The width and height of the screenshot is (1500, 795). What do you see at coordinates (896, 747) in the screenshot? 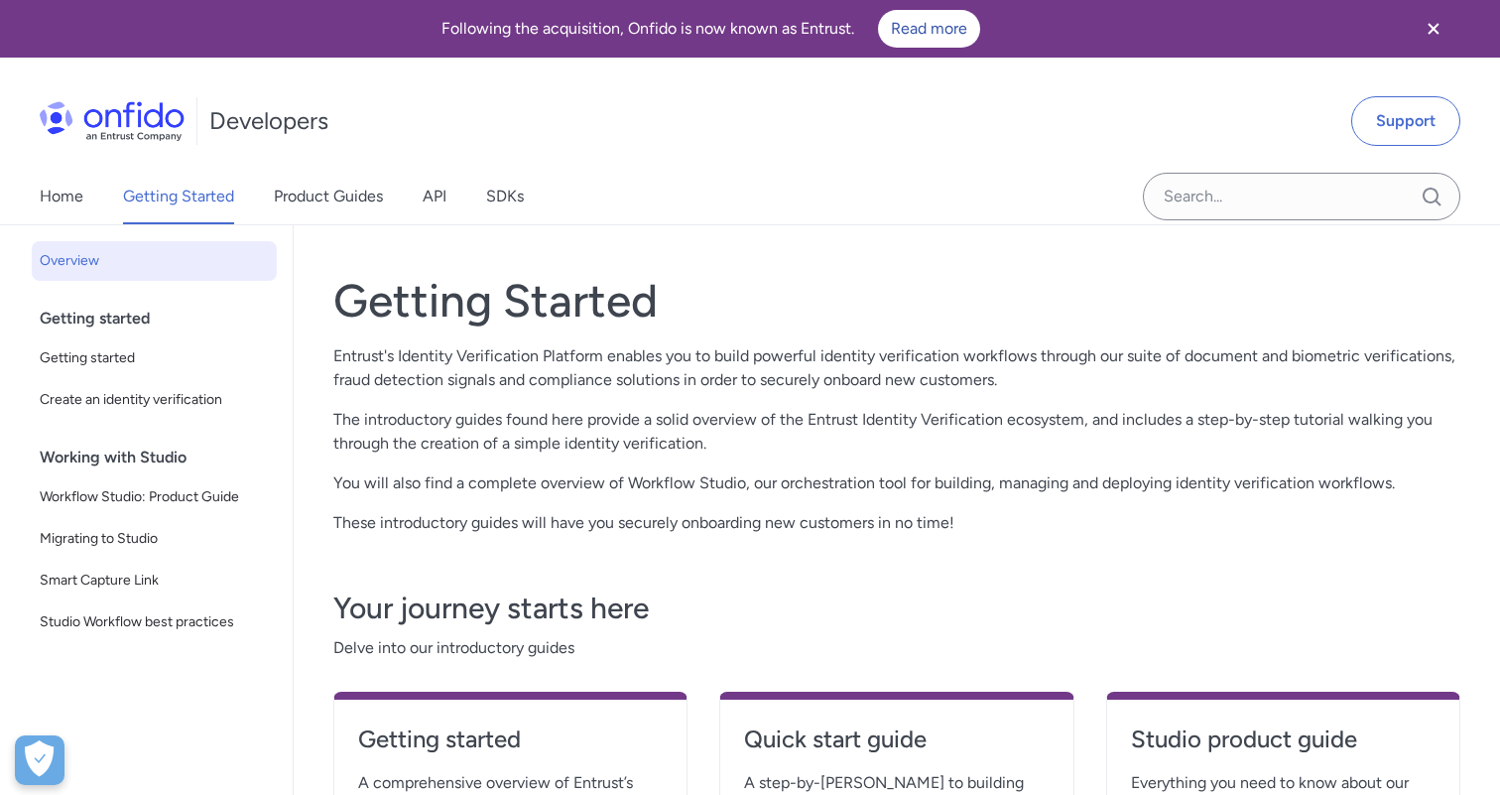
I see `a: Quick start guide` at bounding box center [896, 747].